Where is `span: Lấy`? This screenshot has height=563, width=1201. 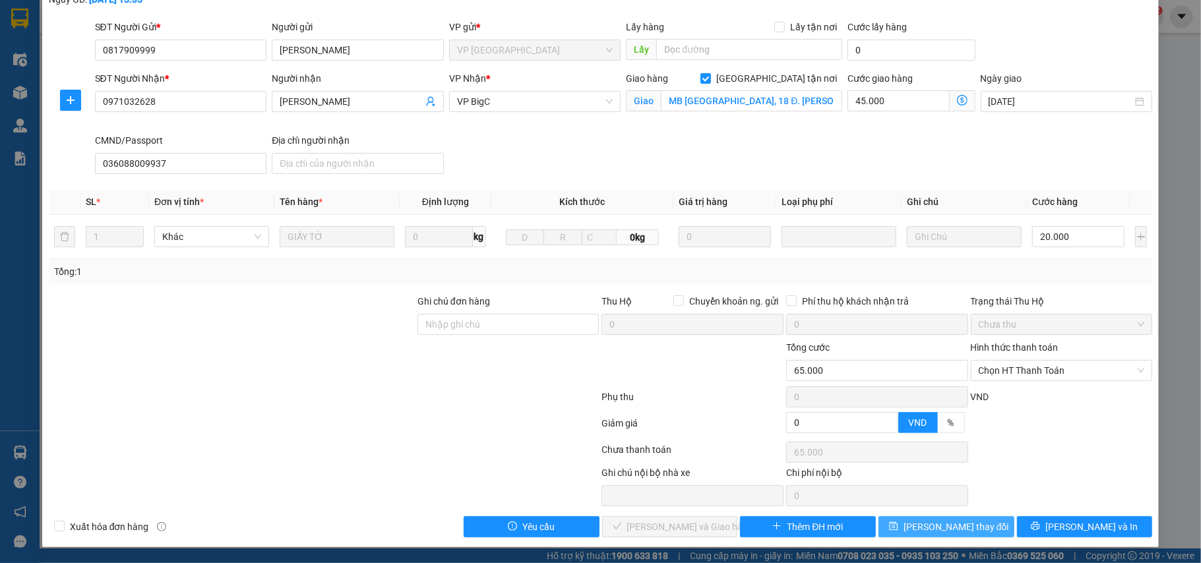
span: Lấy is located at coordinates (641, 49).